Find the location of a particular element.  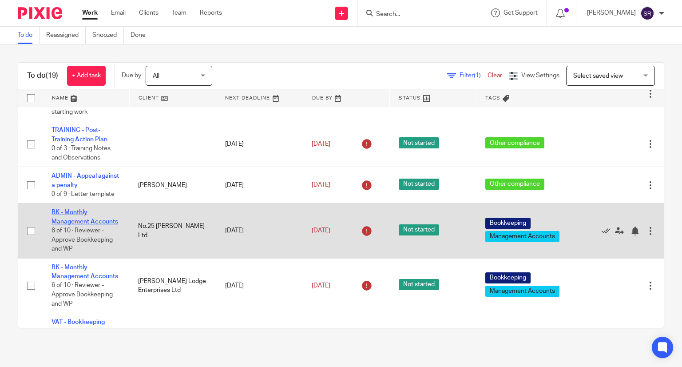

span: Get Support is located at coordinates (521, 13).